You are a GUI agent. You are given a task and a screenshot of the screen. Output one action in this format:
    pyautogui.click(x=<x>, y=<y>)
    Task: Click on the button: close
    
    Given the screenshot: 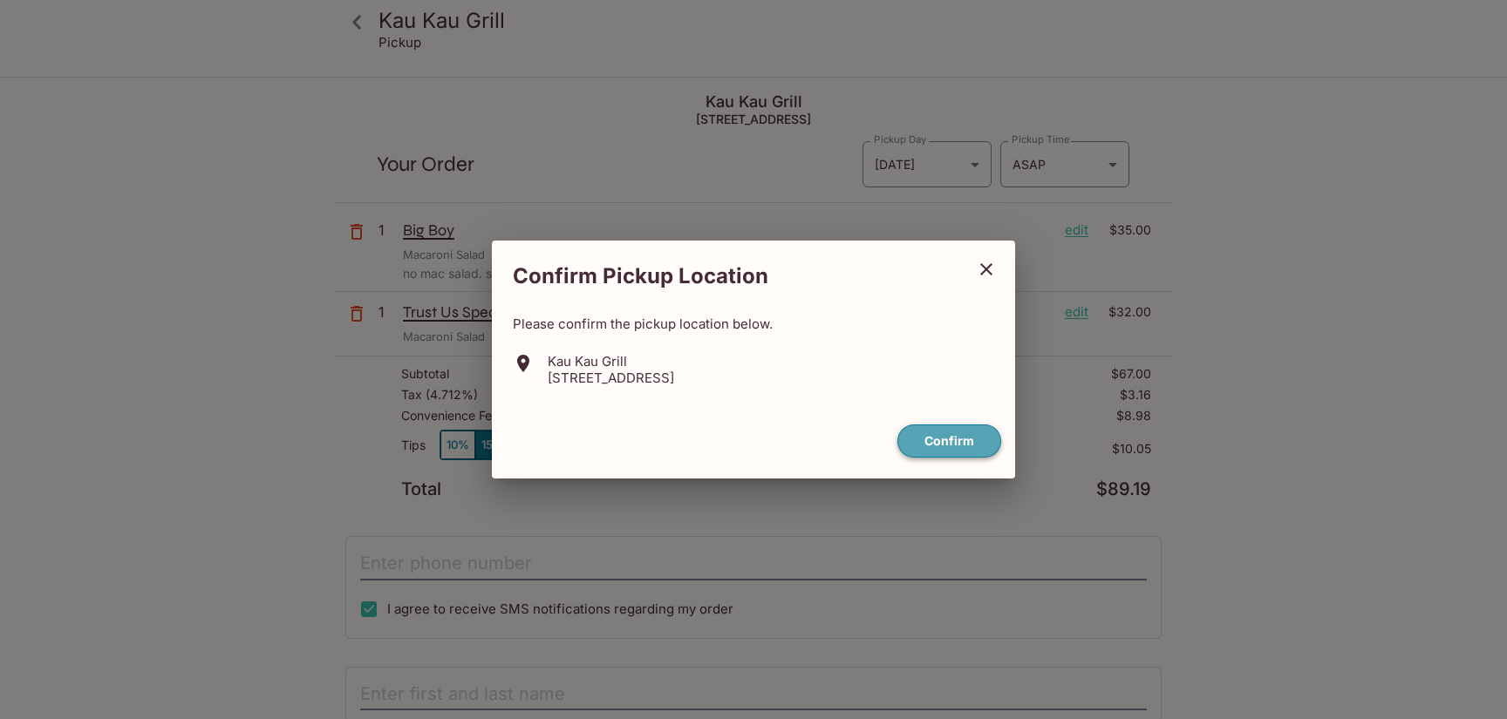 What is the action you would take?
    pyautogui.click(x=986, y=269)
    